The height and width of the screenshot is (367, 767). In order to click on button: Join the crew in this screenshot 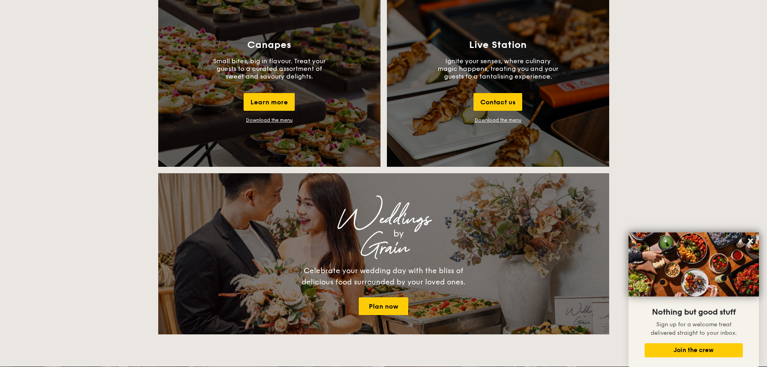, I will do `click(694, 350)`.